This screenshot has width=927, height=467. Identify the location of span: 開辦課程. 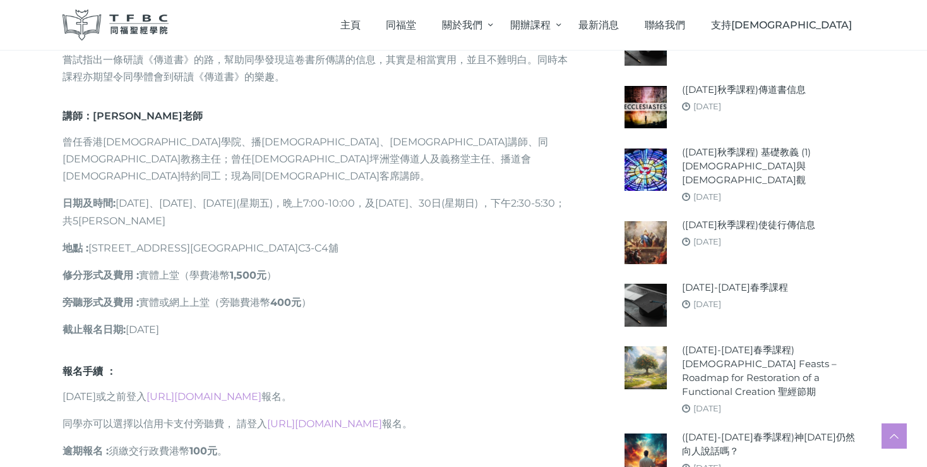
(531, 25).